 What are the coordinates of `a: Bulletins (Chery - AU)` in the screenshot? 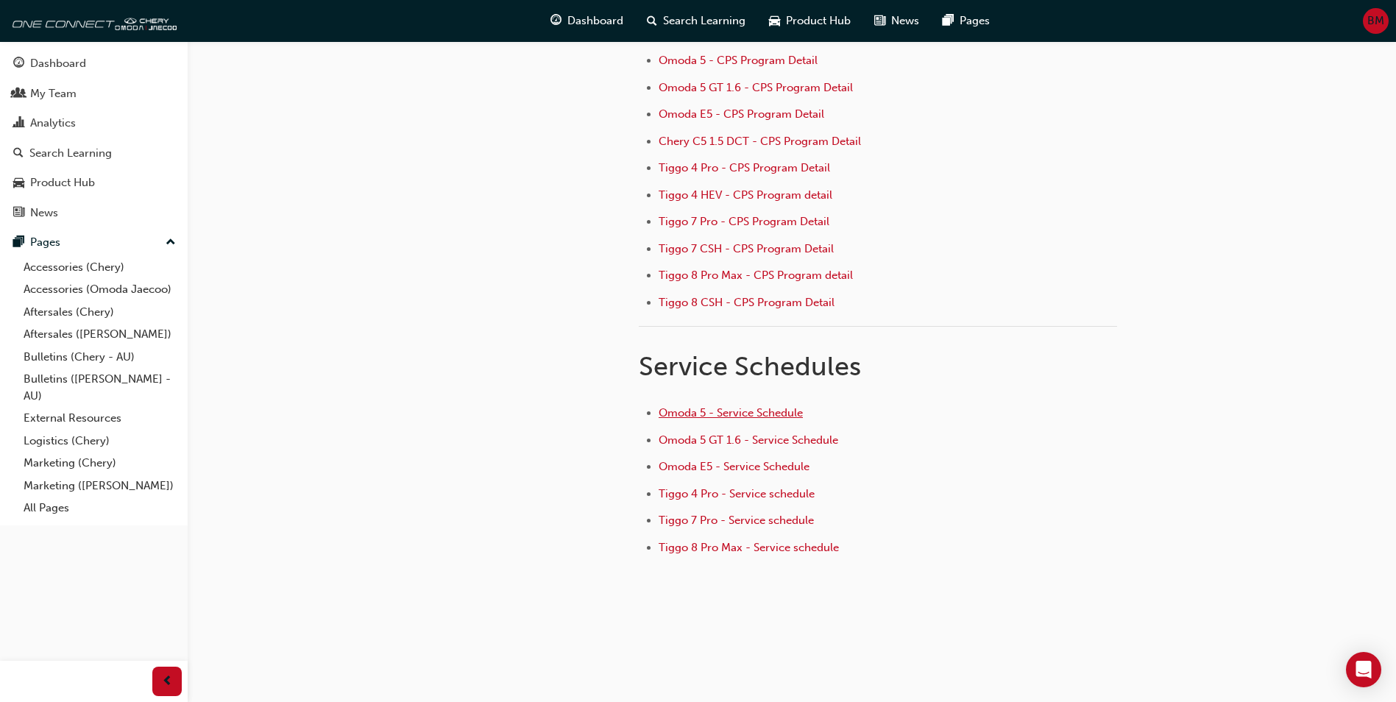 It's located at (99, 357).